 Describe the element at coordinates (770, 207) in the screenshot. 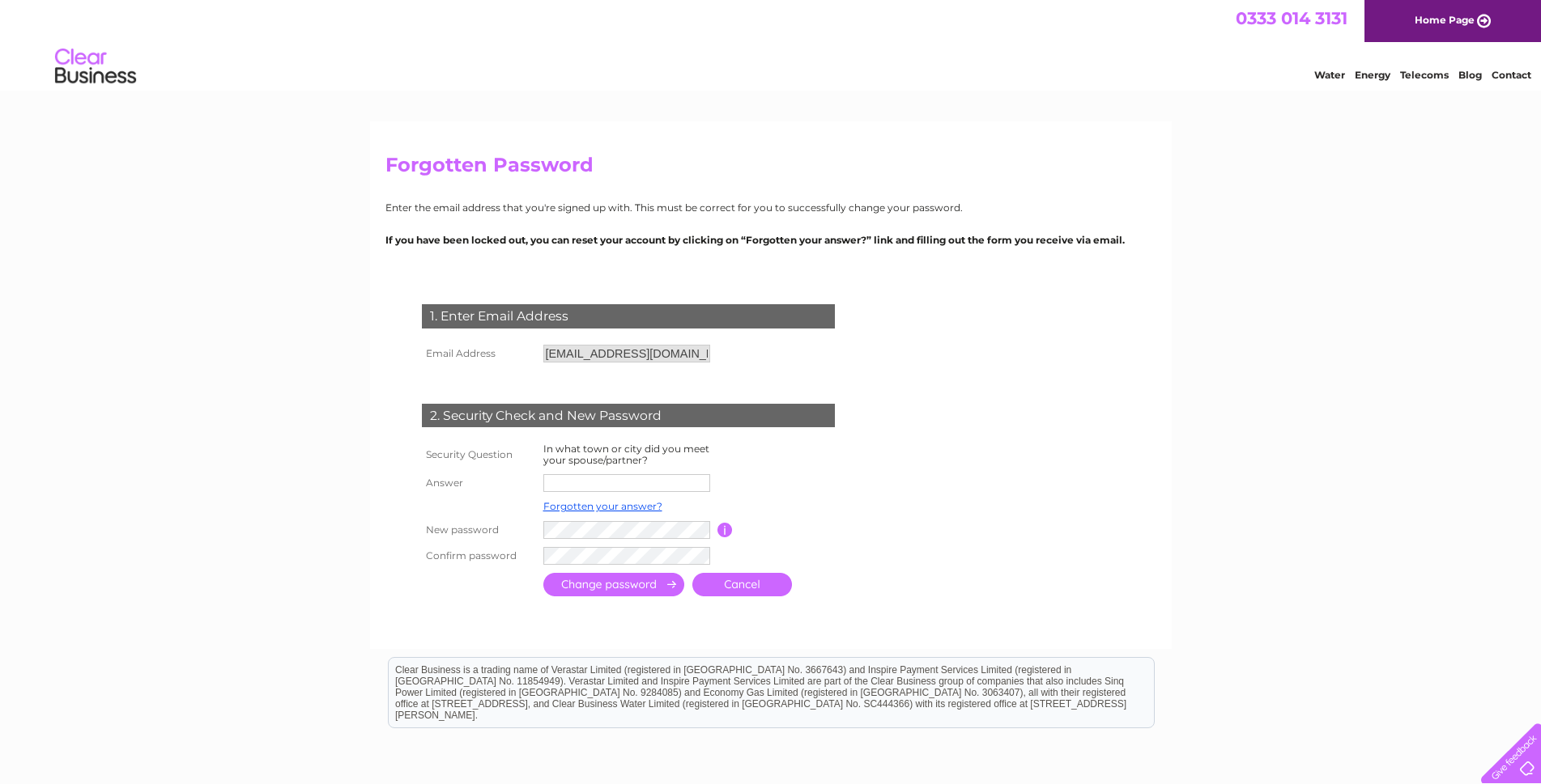

I see `p: Enter the email address that you're signed up with. This must be correct for you to successfully ...` at that location.